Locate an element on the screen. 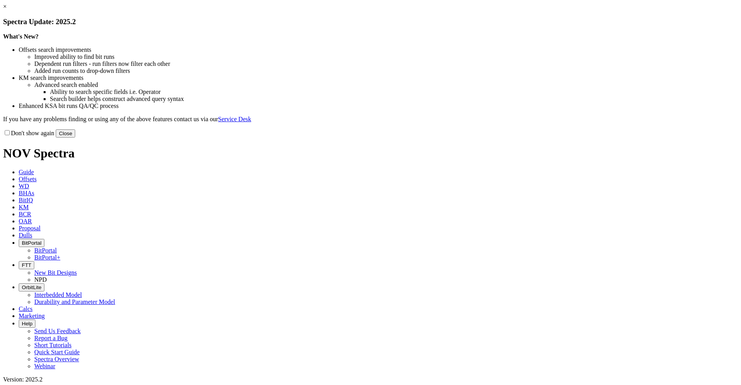 Image resolution: width=741 pixels, height=385 pixels. span: Dulls is located at coordinates (25, 235).